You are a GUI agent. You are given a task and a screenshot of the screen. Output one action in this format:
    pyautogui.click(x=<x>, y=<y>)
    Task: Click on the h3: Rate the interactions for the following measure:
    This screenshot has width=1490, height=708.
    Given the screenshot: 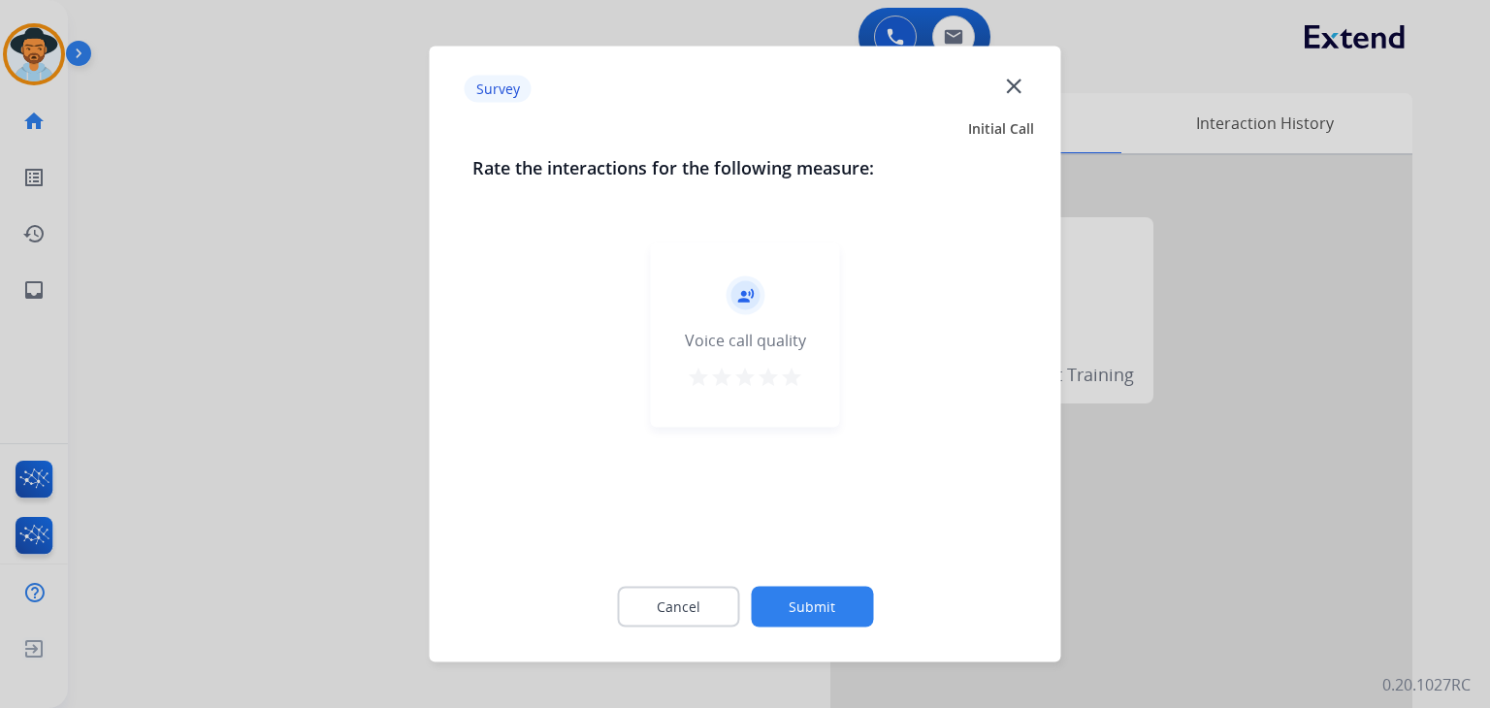 What is the action you would take?
    pyautogui.click(x=745, y=168)
    